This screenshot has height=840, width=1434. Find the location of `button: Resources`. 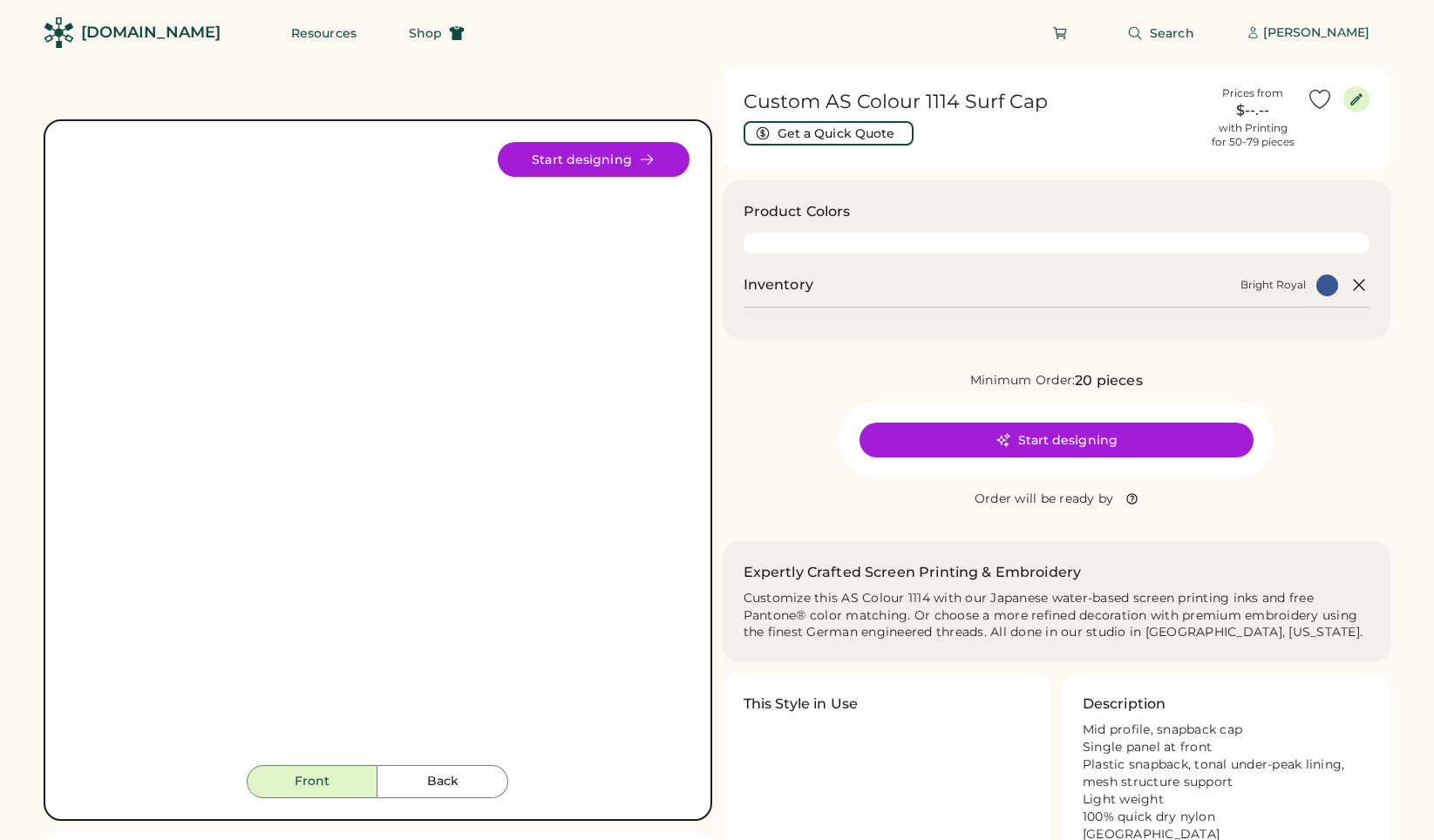

button: Resources is located at coordinates (324, 33).